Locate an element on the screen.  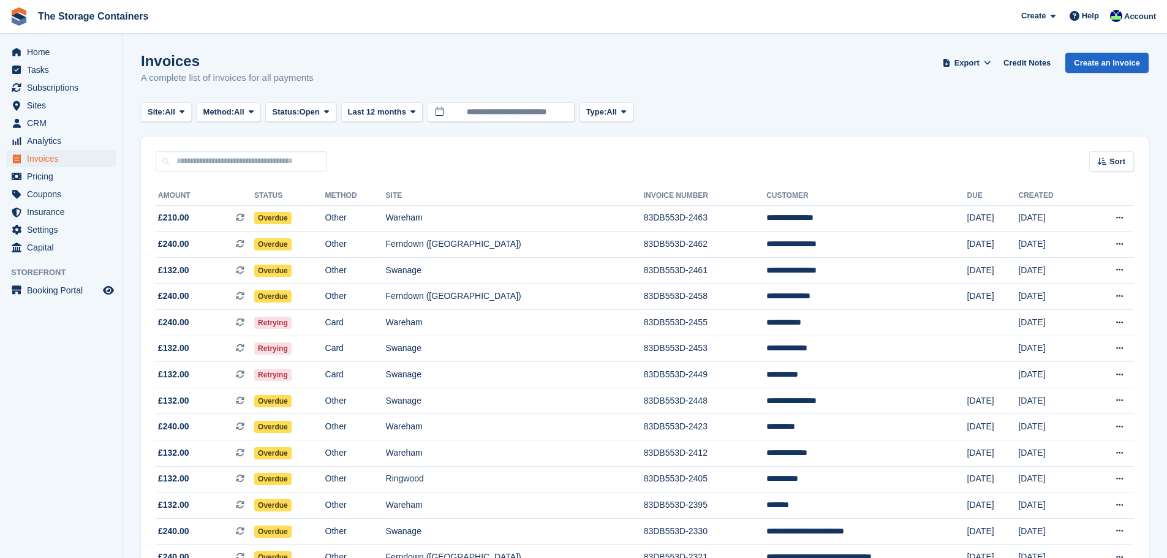
span: Help is located at coordinates (1090, 16).